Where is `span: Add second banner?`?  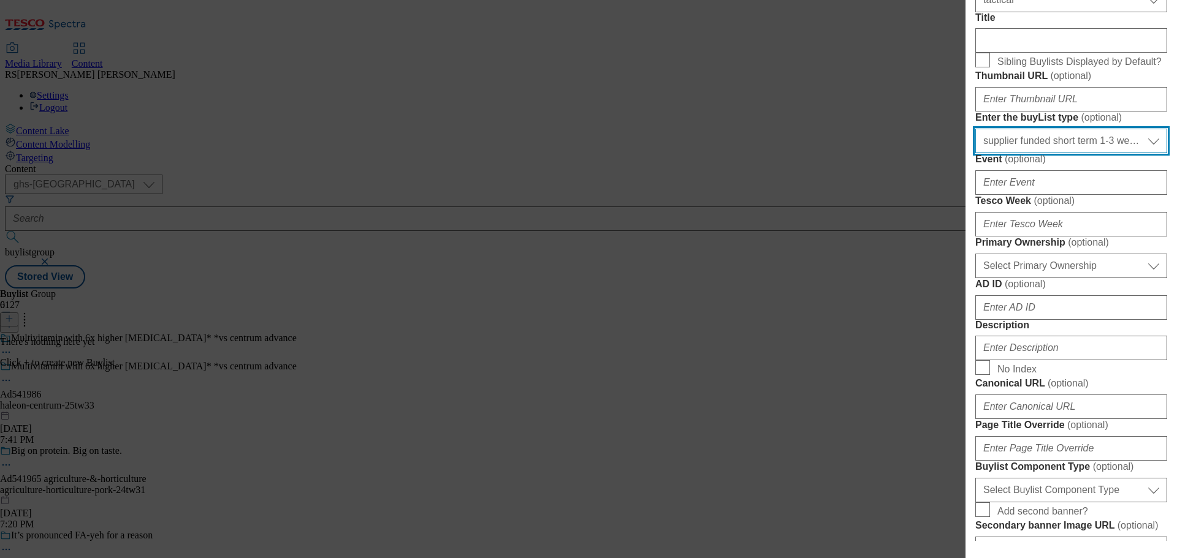
span: Add second banner? is located at coordinates (1042, 512).